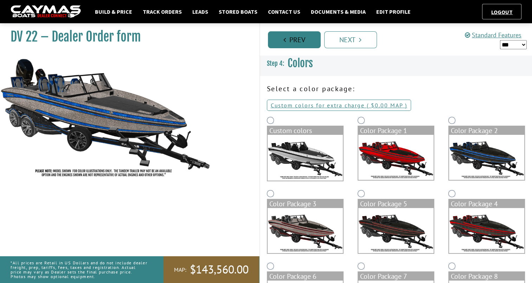 Image resolution: width=532 pixels, height=283 pixels. I want to click on img: color_package_363.png, so click(487, 157).